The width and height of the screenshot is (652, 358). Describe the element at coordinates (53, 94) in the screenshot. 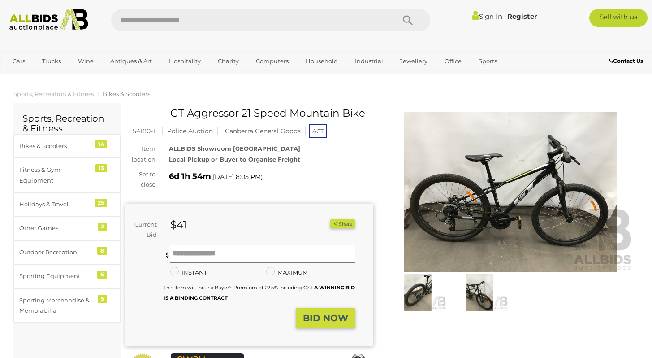

I see `span: Sports, Recreation & Fitness` at that location.